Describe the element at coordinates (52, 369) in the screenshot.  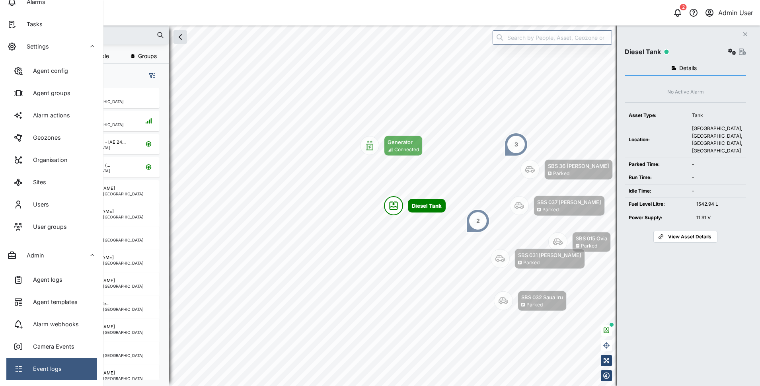
I see `a: Event logs` at that location.